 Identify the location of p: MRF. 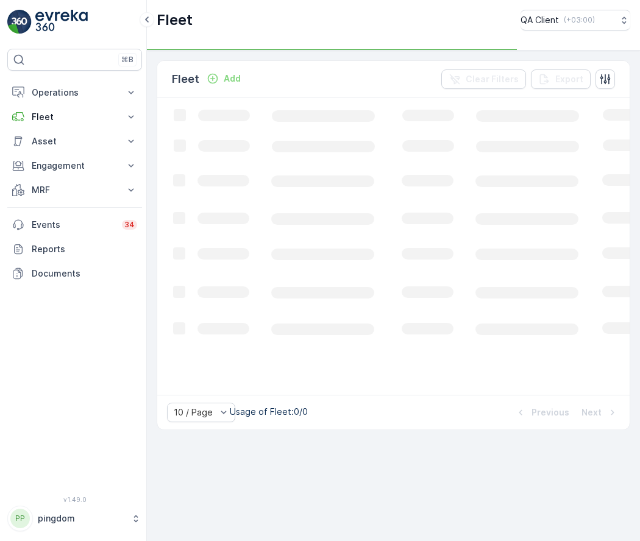
(74, 190).